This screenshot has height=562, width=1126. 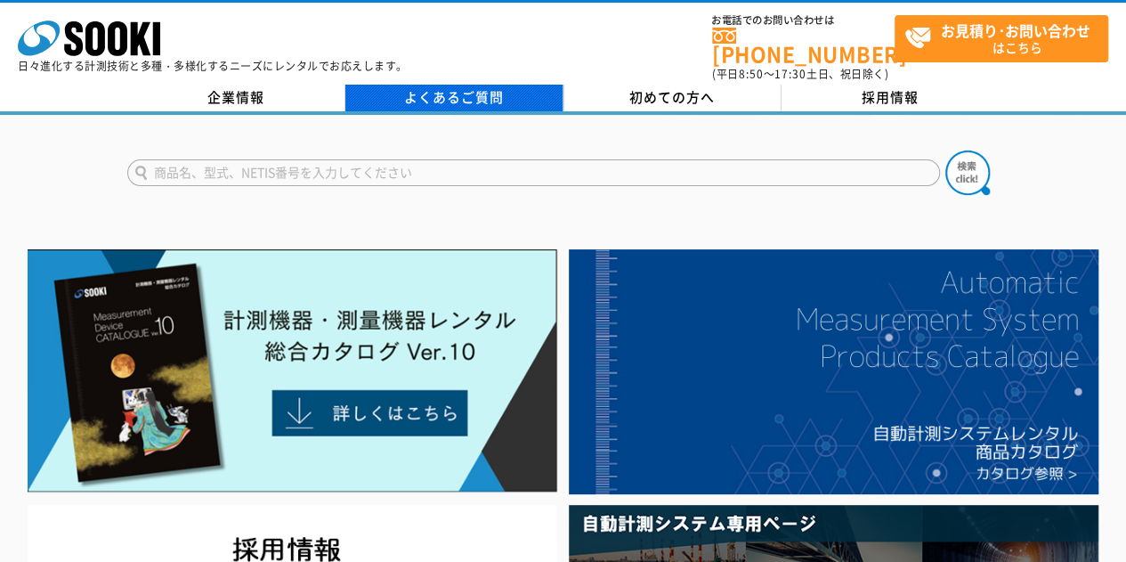 I want to click on img: Catalog Ver10, so click(x=292, y=370).